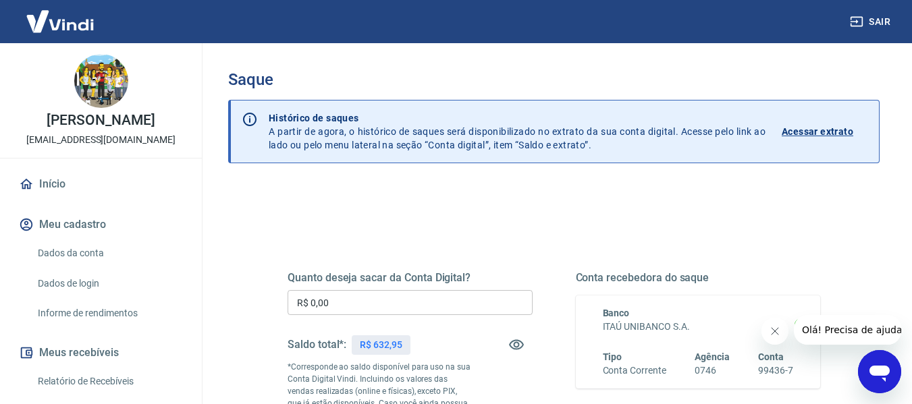  I want to click on button: Meus recebíveis, so click(101, 353).